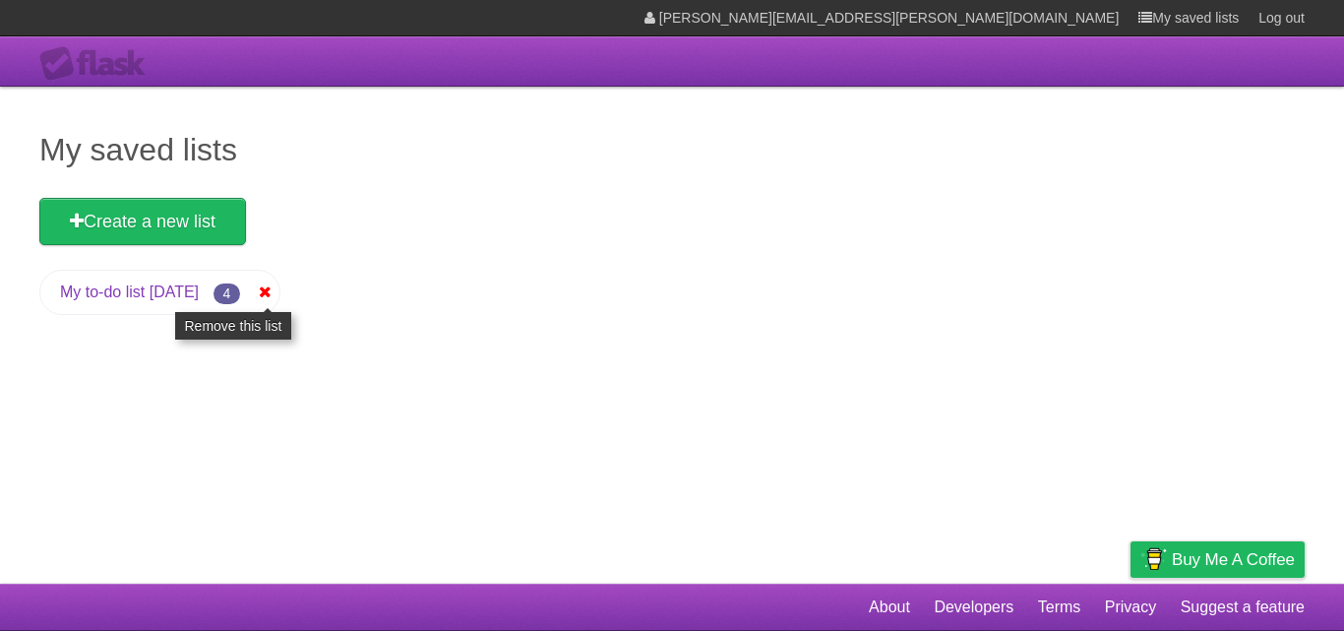 The width and height of the screenshot is (1344, 631). I want to click on span: Buy me a coffee, so click(1233, 559).